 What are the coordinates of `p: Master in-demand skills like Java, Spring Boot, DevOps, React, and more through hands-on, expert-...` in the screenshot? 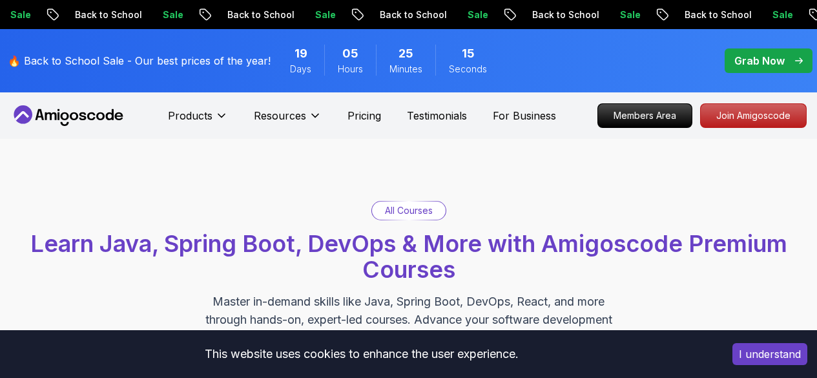 It's located at (409, 320).